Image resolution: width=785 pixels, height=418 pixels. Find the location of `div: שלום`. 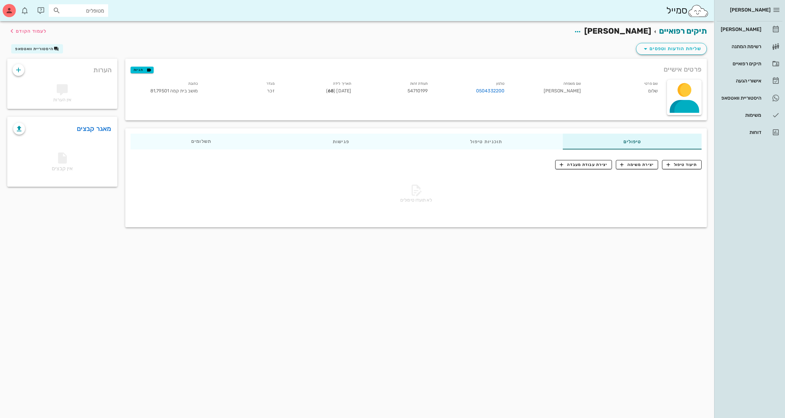

div: שלום is located at coordinates (625, 88).